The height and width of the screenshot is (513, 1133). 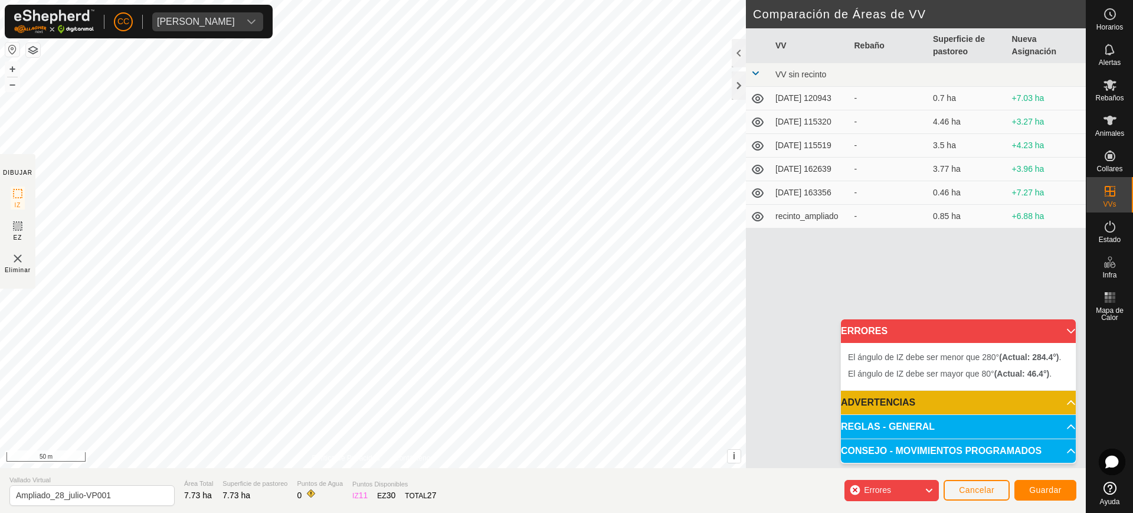 What do you see at coordinates (734, 455) in the screenshot?
I see `span: i` at bounding box center [734, 455].